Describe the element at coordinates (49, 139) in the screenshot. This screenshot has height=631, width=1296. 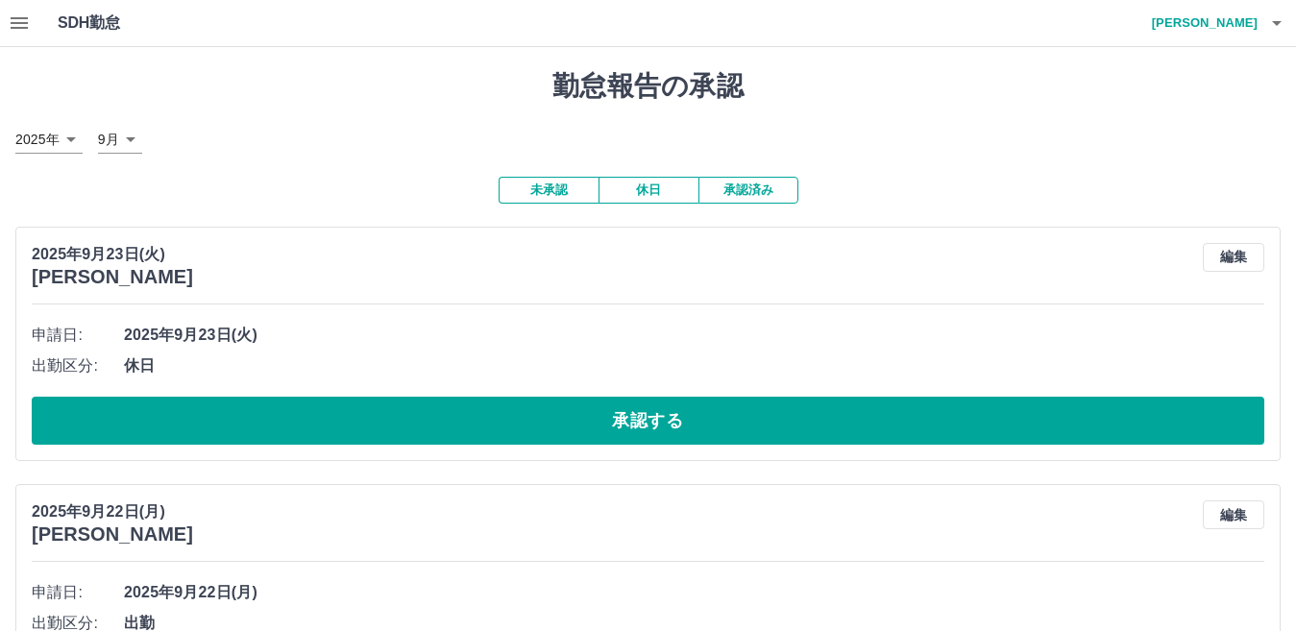
I see `div: 2025年` at that location.